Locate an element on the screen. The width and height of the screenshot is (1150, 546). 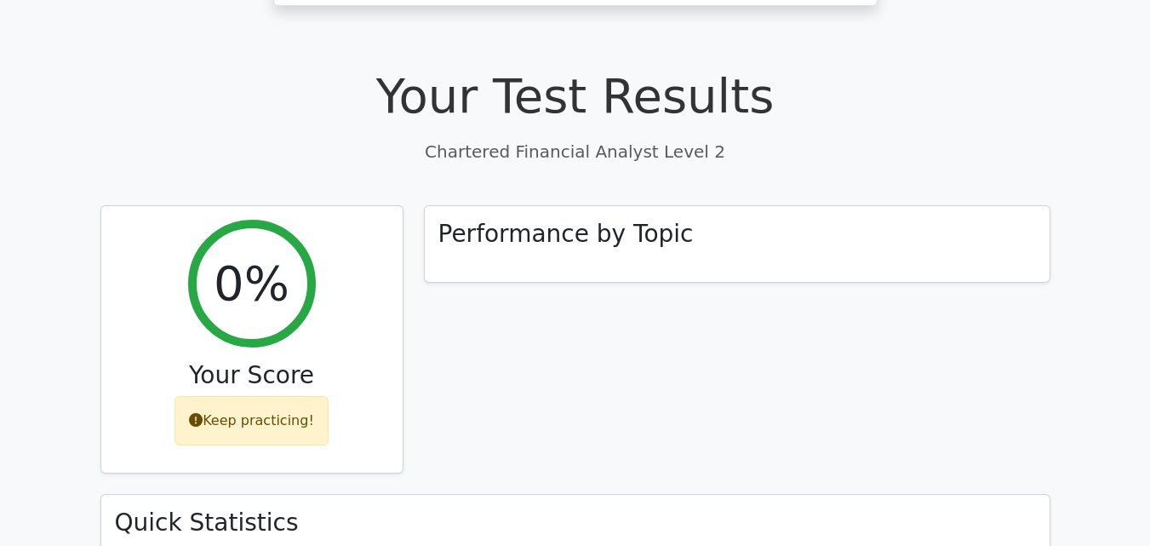
h3: Performance by Topic is located at coordinates (566, 234).